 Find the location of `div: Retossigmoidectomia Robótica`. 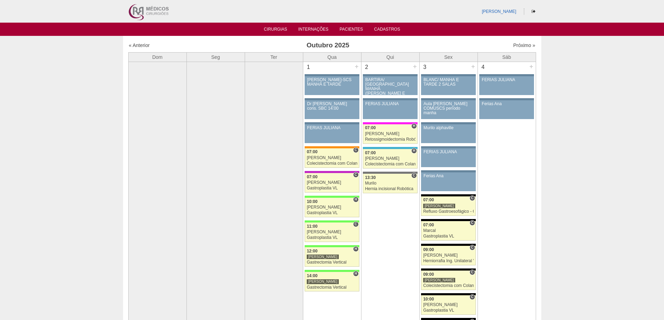

div: Retossigmoidectomia Robótica is located at coordinates (390, 139).